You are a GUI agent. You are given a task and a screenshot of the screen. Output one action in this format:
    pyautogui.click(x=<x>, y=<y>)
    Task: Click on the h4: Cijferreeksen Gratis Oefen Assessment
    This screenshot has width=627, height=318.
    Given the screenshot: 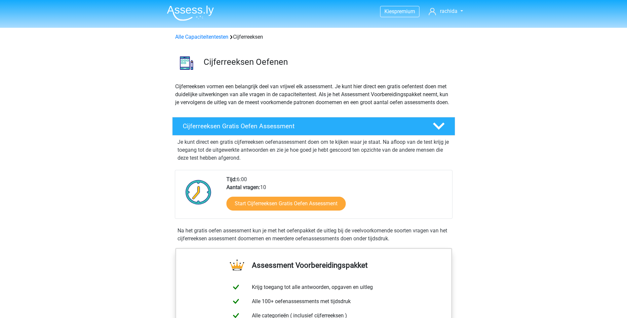 What is the action you would take?
    pyautogui.click(x=302, y=126)
    